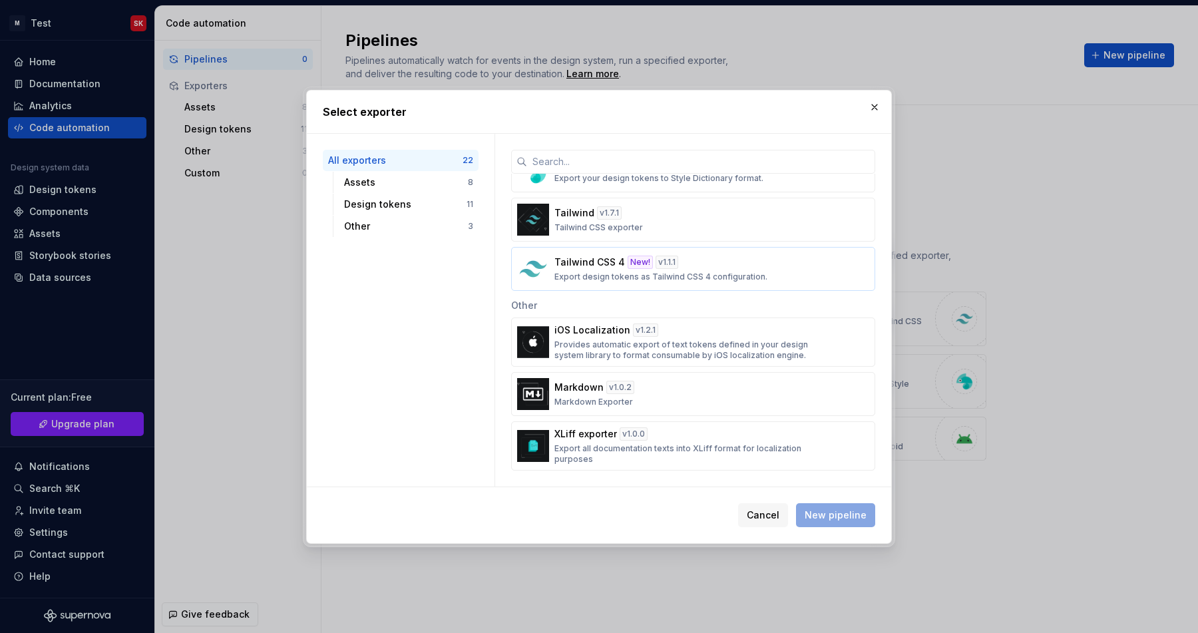 This screenshot has width=1198, height=633. I want to click on div: v 1.0.2, so click(620, 387).